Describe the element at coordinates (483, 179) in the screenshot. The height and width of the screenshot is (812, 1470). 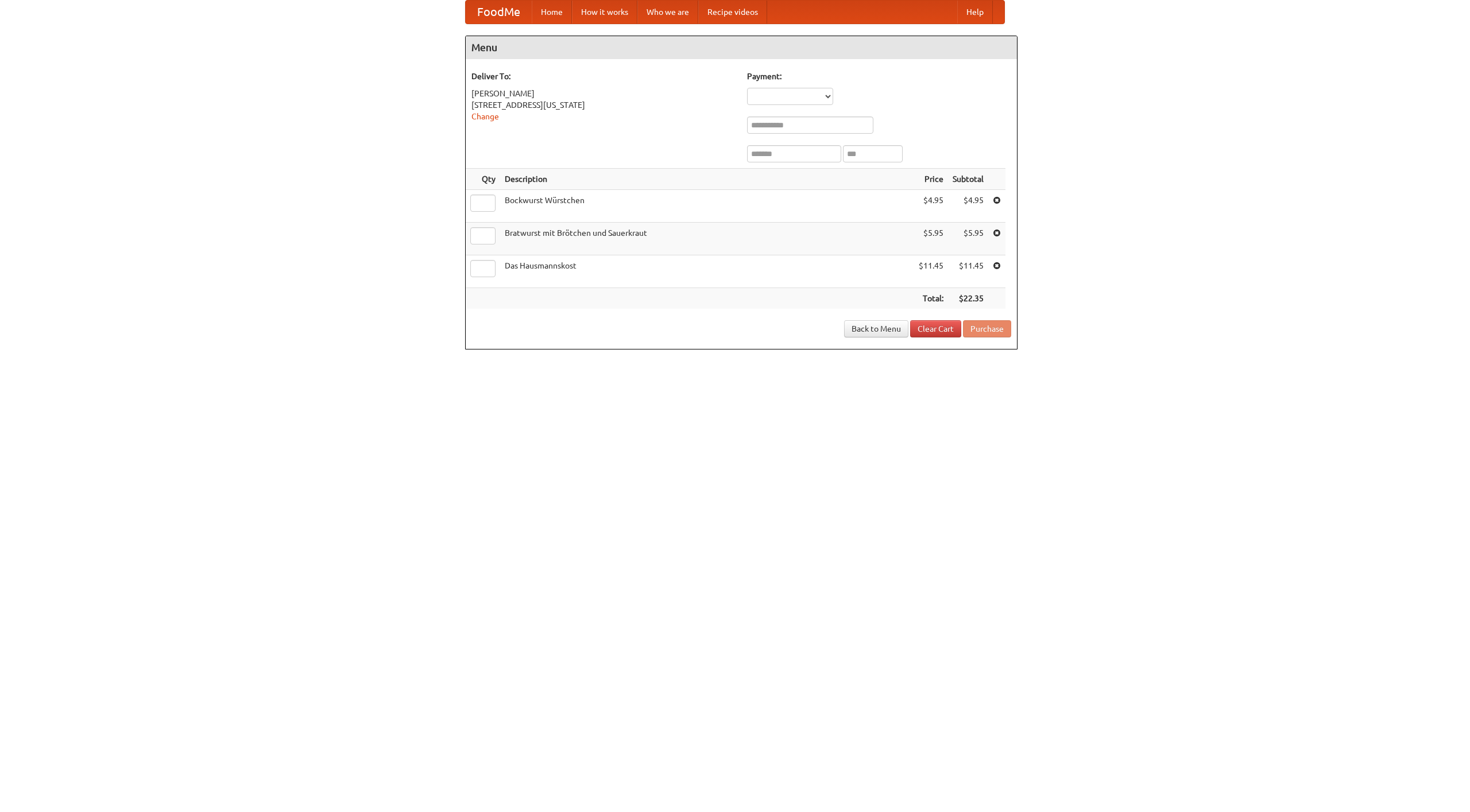
I see `th: Qty` at that location.